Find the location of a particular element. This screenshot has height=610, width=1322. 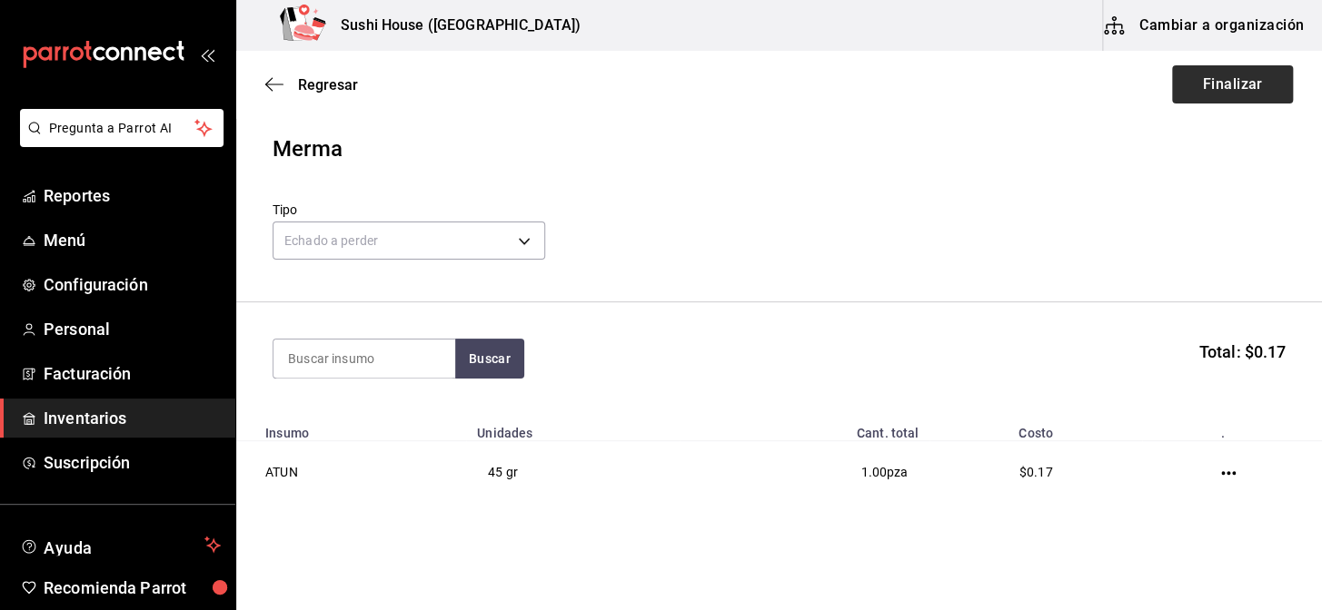

span: Suscripción is located at coordinates (132, 462).